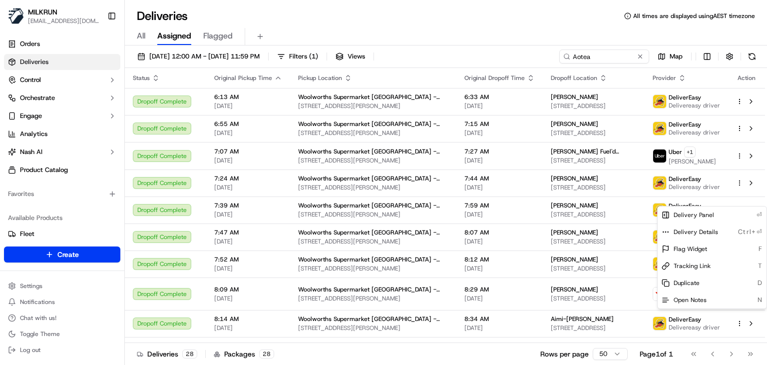  What do you see at coordinates (752, 56) in the screenshot?
I see `button: Refresh` at bounding box center [752, 56].